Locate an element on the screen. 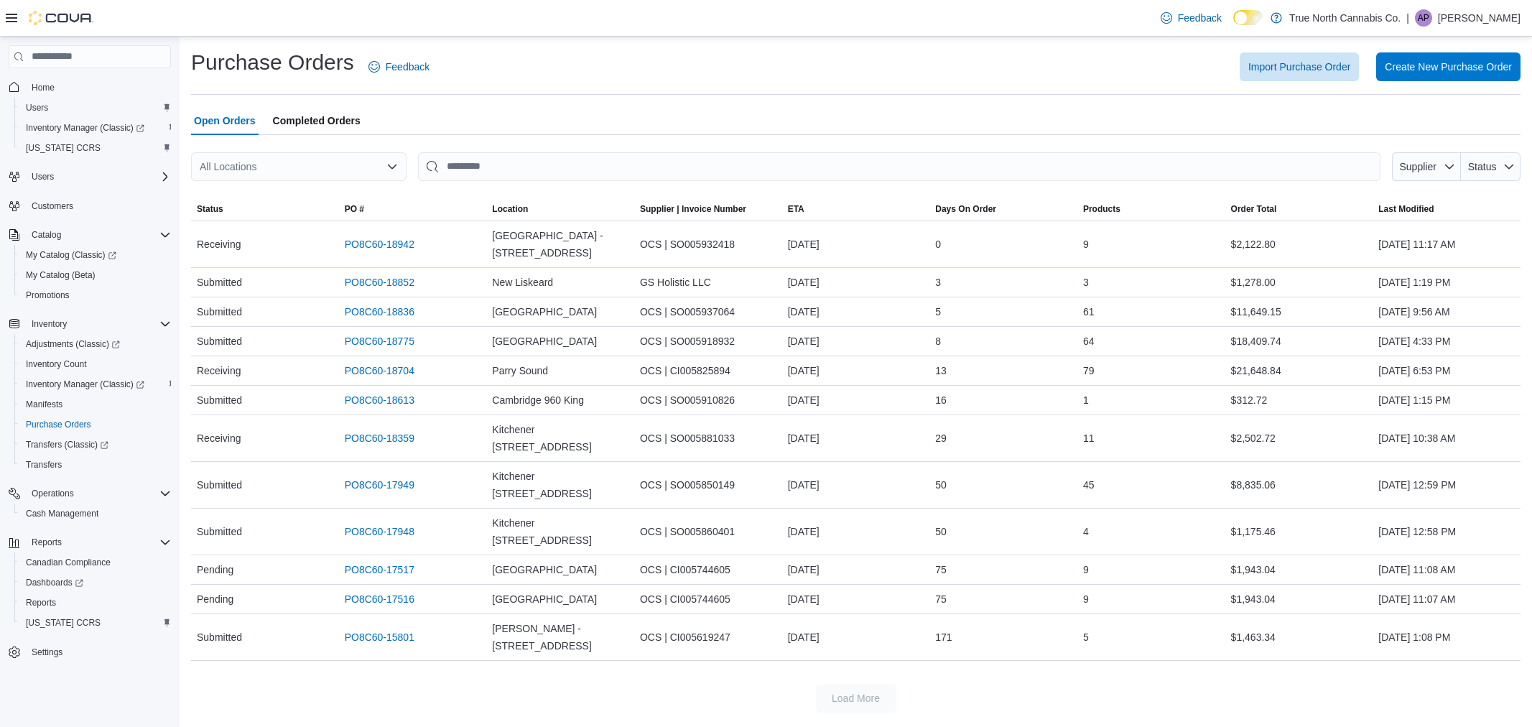  a: Manifests is located at coordinates (44, 404).